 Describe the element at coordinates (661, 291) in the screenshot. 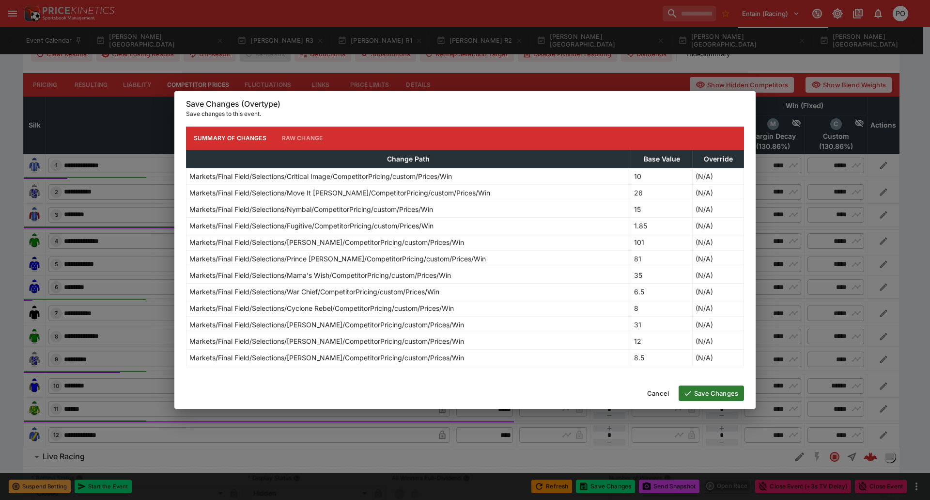

I see `td: 6.5` at that location.